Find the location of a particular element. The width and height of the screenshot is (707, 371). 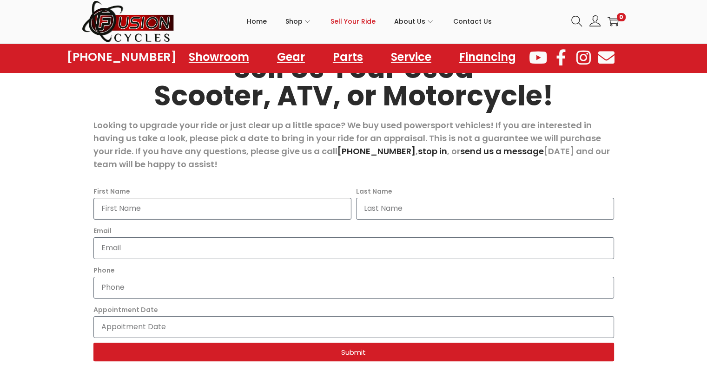

nav: Menu is located at coordinates (352, 57).